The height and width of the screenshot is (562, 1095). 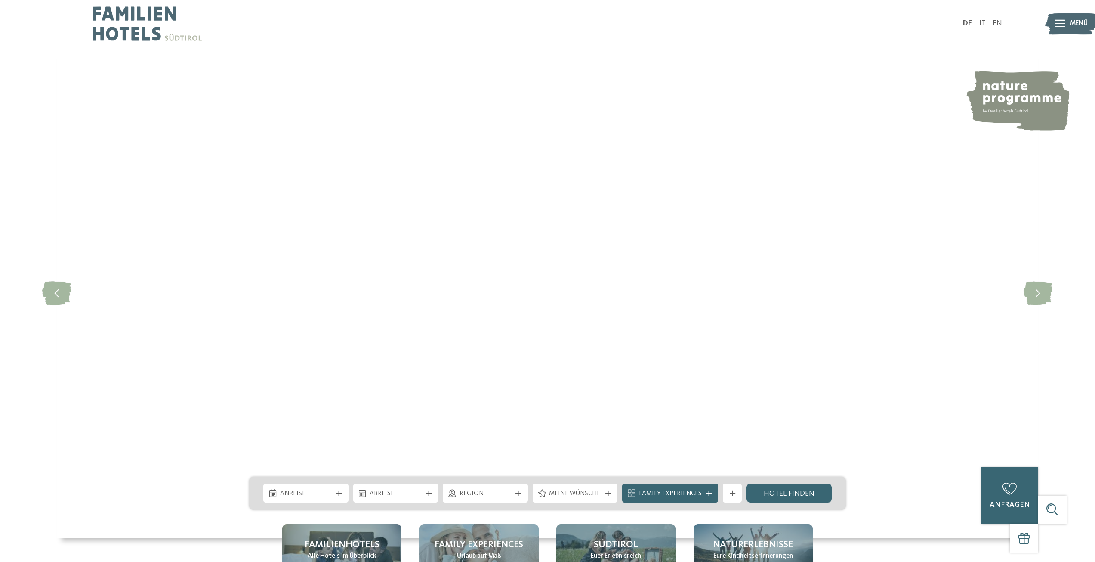 What do you see at coordinates (753, 544) in the screenshot?
I see `span: Naturerlebnisse` at bounding box center [753, 544].